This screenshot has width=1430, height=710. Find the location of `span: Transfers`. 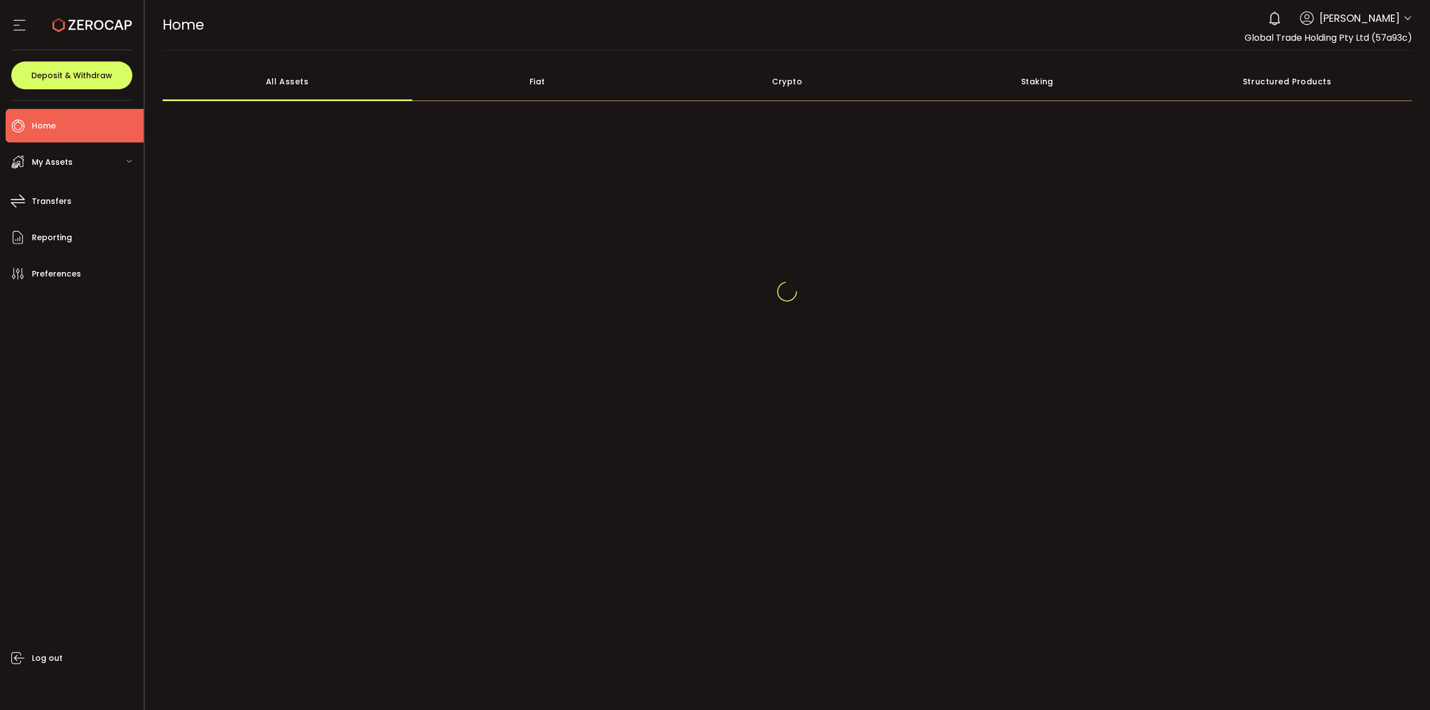

span: Transfers is located at coordinates (51, 201).